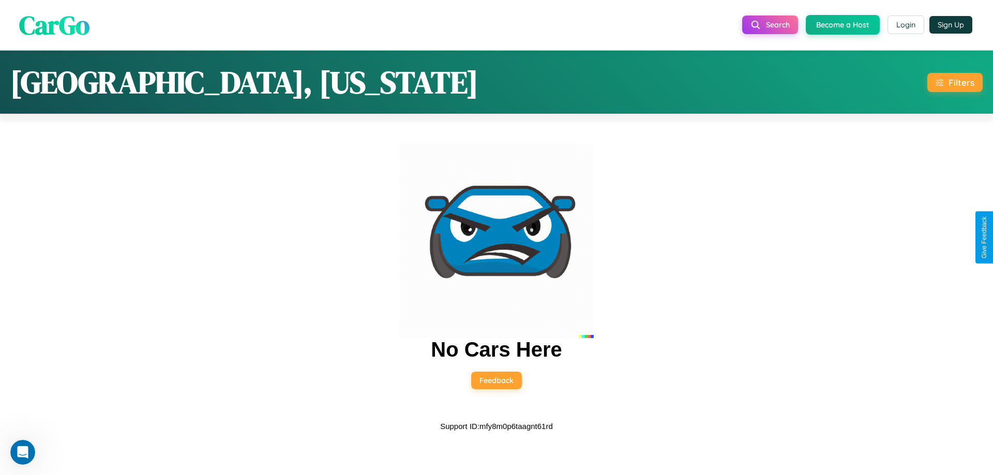  What do you see at coordinates (905, 25) in the screenshot?
I see `button: Login` at bounding box center [905, 25].